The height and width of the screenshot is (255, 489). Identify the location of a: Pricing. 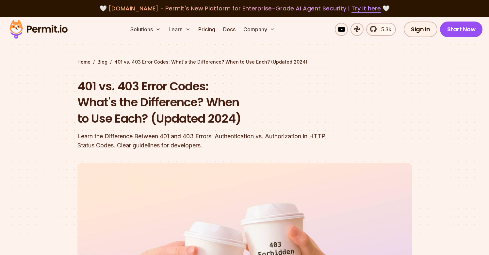
(207, 29).